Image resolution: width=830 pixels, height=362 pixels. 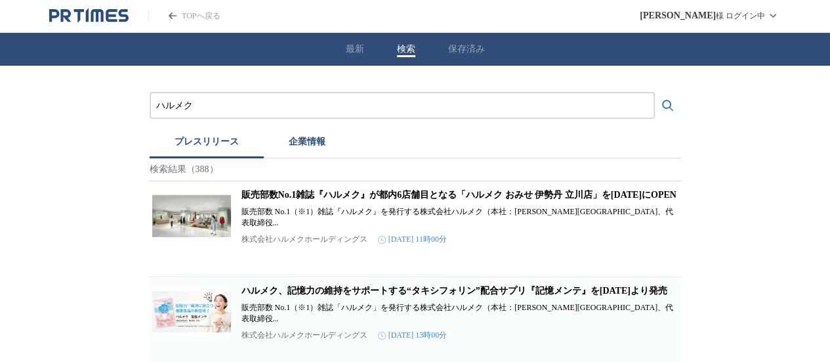 What do you see at coordinates (668, 106) in the screenshot?
I see `button: 検索する` at bounding box center [668, 106].